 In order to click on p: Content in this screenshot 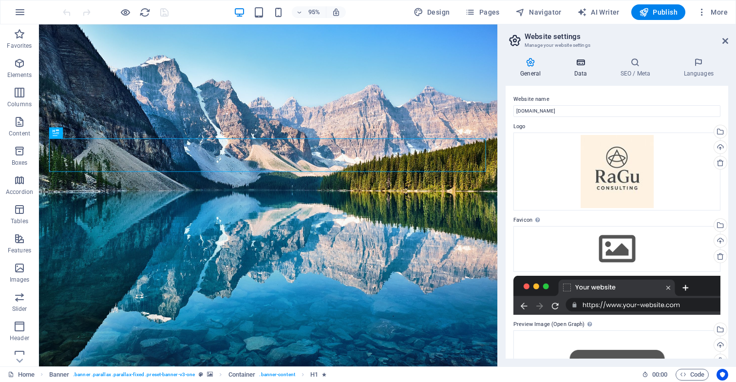, I will do `click(19, 133)`.